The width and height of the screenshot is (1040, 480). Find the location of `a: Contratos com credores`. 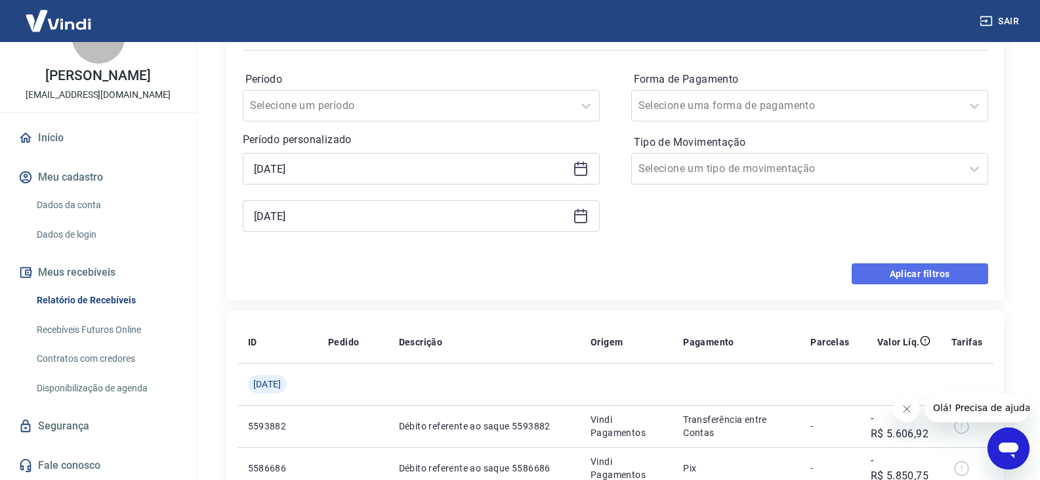

a: Contratos com credores is located at coordinates (106, 358).